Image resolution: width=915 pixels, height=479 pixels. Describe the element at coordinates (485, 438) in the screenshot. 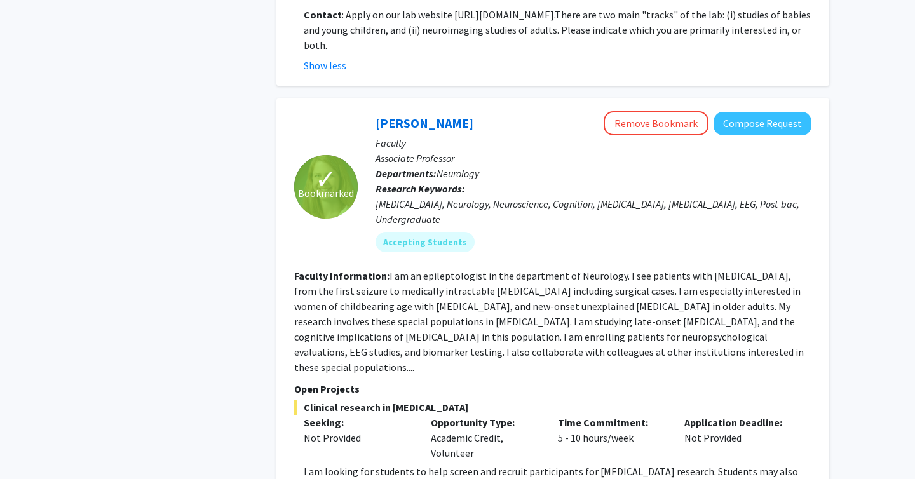

I see `div: Academic Credit, Volunteer` at that location.